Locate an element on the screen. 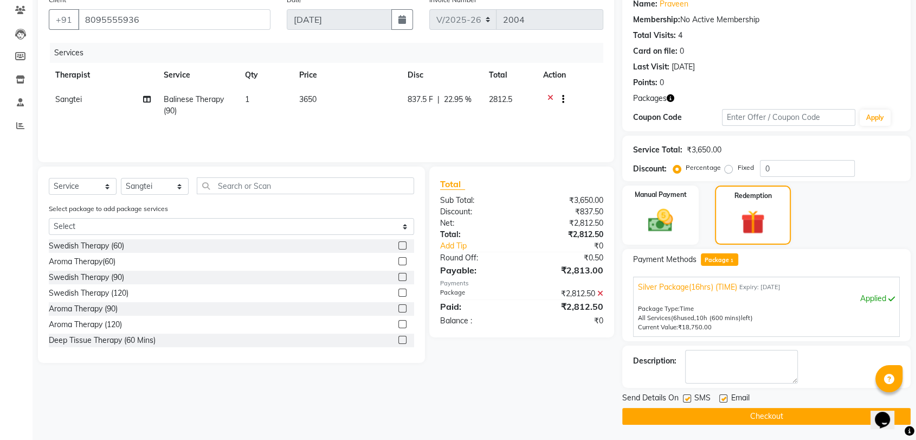 This screenshot has width=916, height=440. span: Payment Methods is located at coordinates (665, 259).